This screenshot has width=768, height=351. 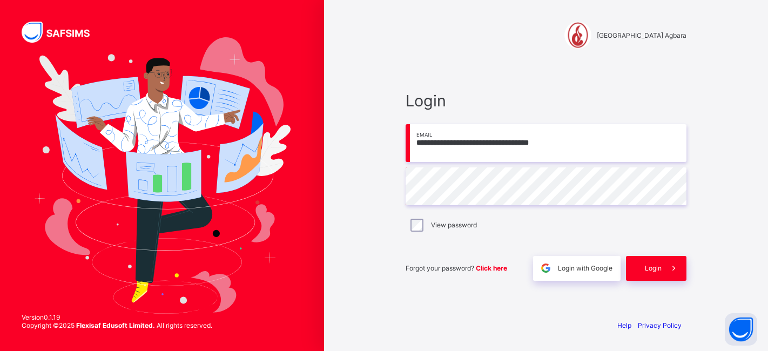 I want to click on img: google.396cfc9801f0270233282035f929180a.svg, so click(x=546, y=268).